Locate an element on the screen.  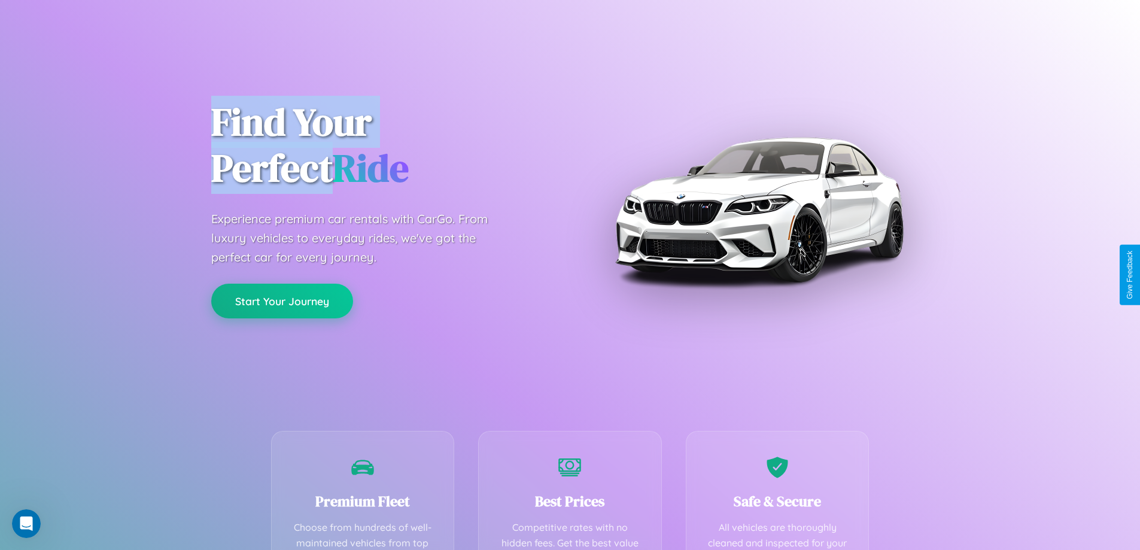
p: Experience premium car rentals with CarGo. From luxury vehicles to everyday rides, we've got the ... is located at coordinates (361, 238).